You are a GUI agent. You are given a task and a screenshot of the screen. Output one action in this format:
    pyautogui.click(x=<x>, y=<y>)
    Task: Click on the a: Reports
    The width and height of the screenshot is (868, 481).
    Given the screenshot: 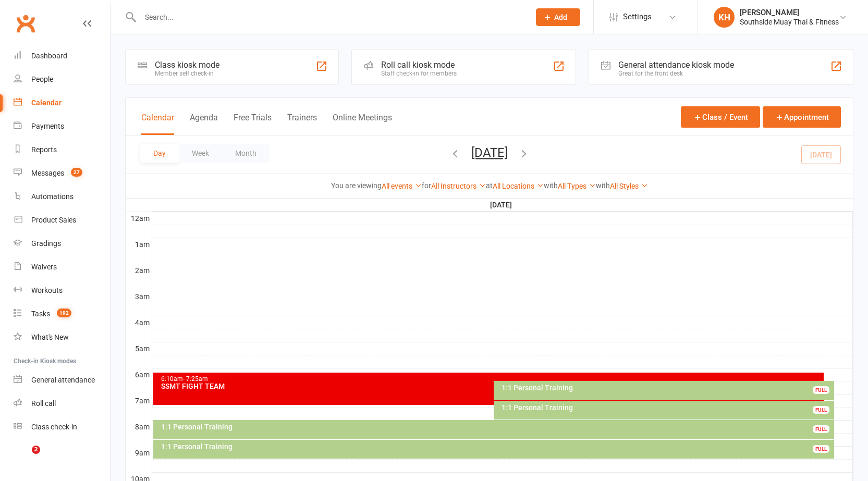 What is the action you would take?
    pyautogui.click(x=61, y=150)
    